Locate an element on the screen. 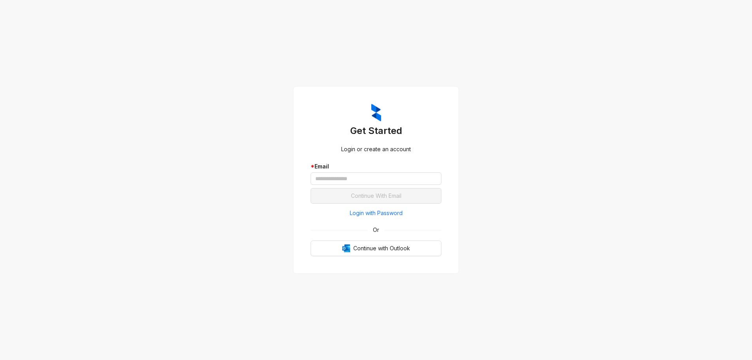 The image size is (752, 360). div: Email is located at coordinates (376, 166).